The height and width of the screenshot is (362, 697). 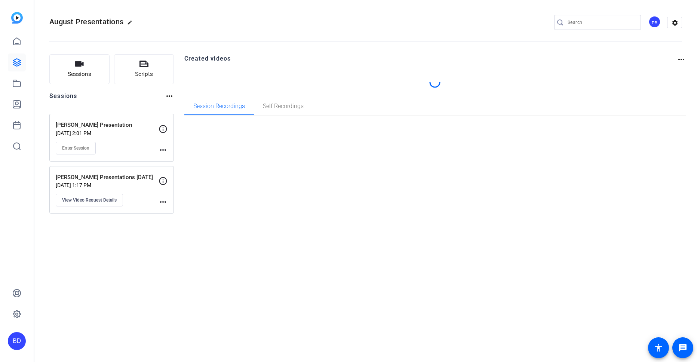 I want to click on span: Enter Session, so click(x=75, y=148).